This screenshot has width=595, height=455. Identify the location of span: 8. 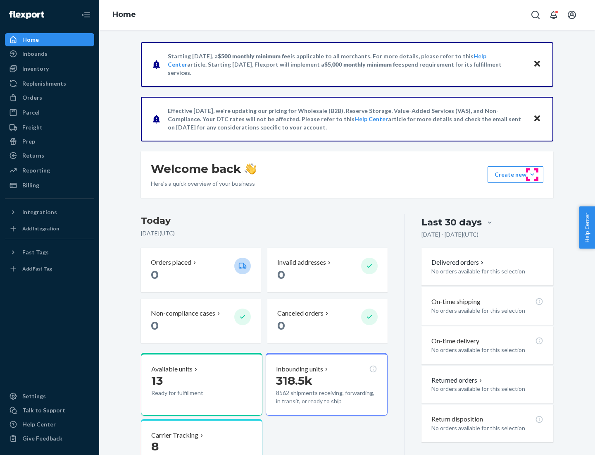
(155, 446).